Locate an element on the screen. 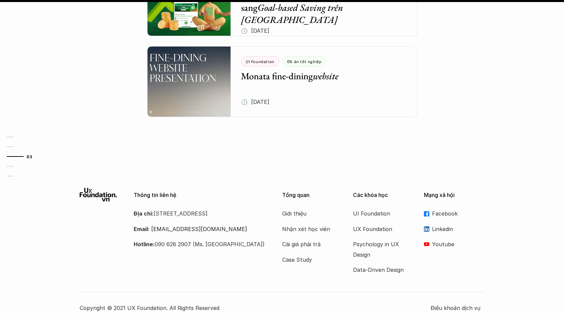  p: Cái giá phải trả is located at coordinates (309, 244).